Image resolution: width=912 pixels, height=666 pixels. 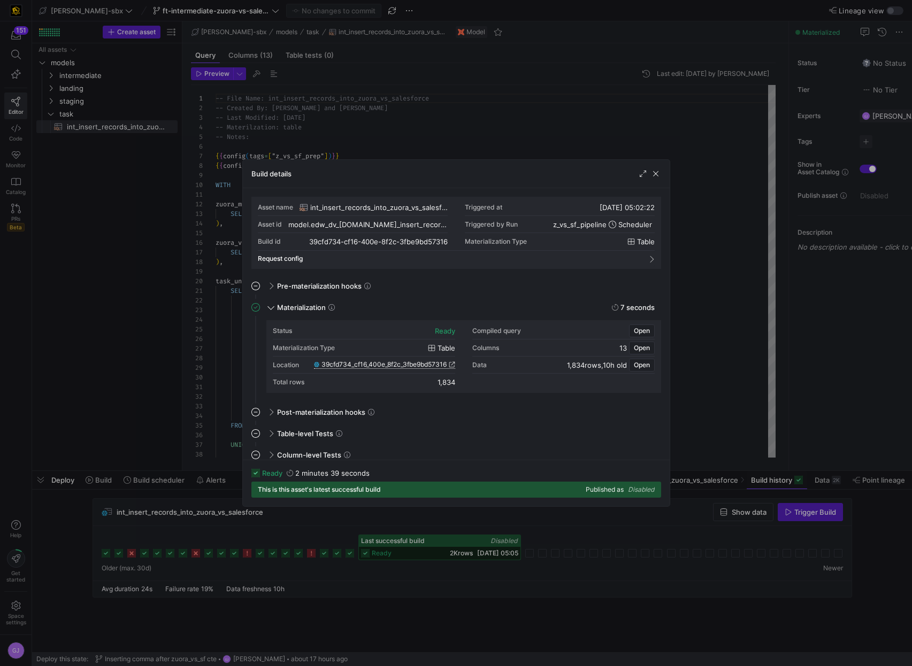 What do you see at coordinates (456, 455) in the screenshot?
I see `mat-expansion-panel-header: Column-level Tests` at bounding box center [456, 455].